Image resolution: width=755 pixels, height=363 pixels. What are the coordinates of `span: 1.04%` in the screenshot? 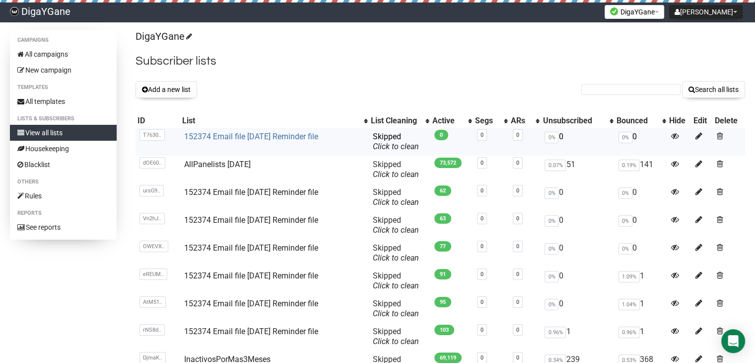 It's located at (629, 304).